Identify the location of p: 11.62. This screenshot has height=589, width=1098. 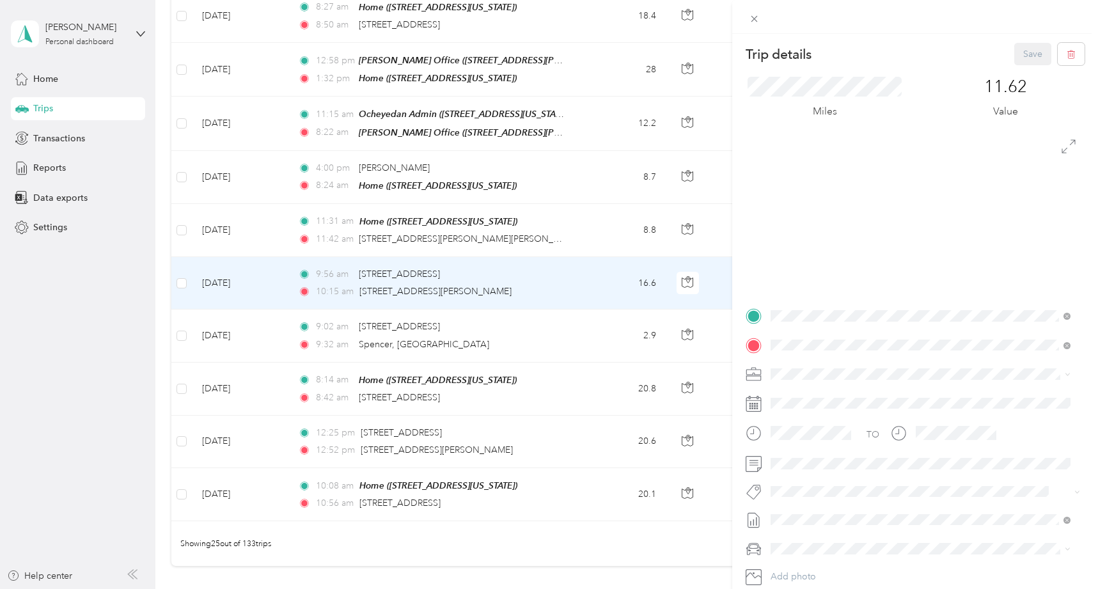
(1006, 87).